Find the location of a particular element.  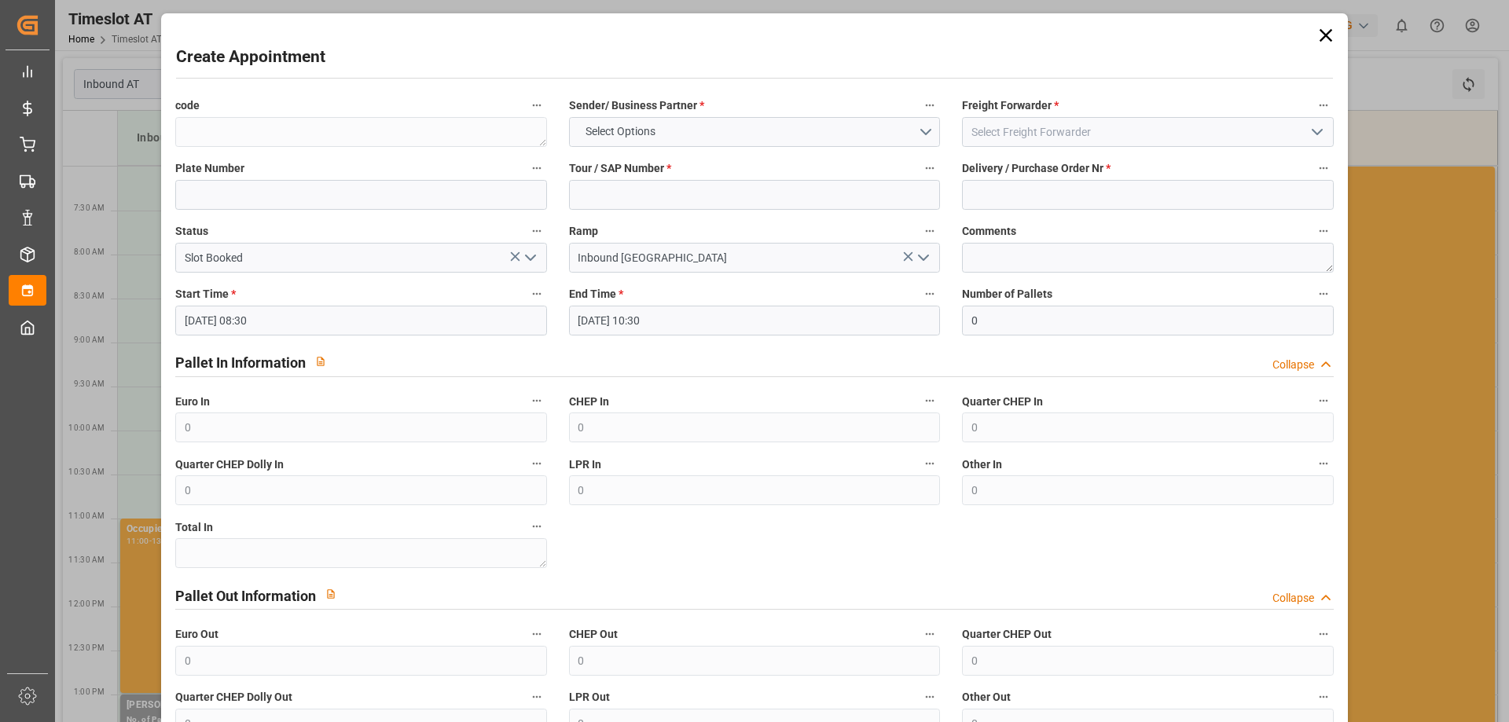

button: Number of Pallets is located at coordinates (1323, 294).